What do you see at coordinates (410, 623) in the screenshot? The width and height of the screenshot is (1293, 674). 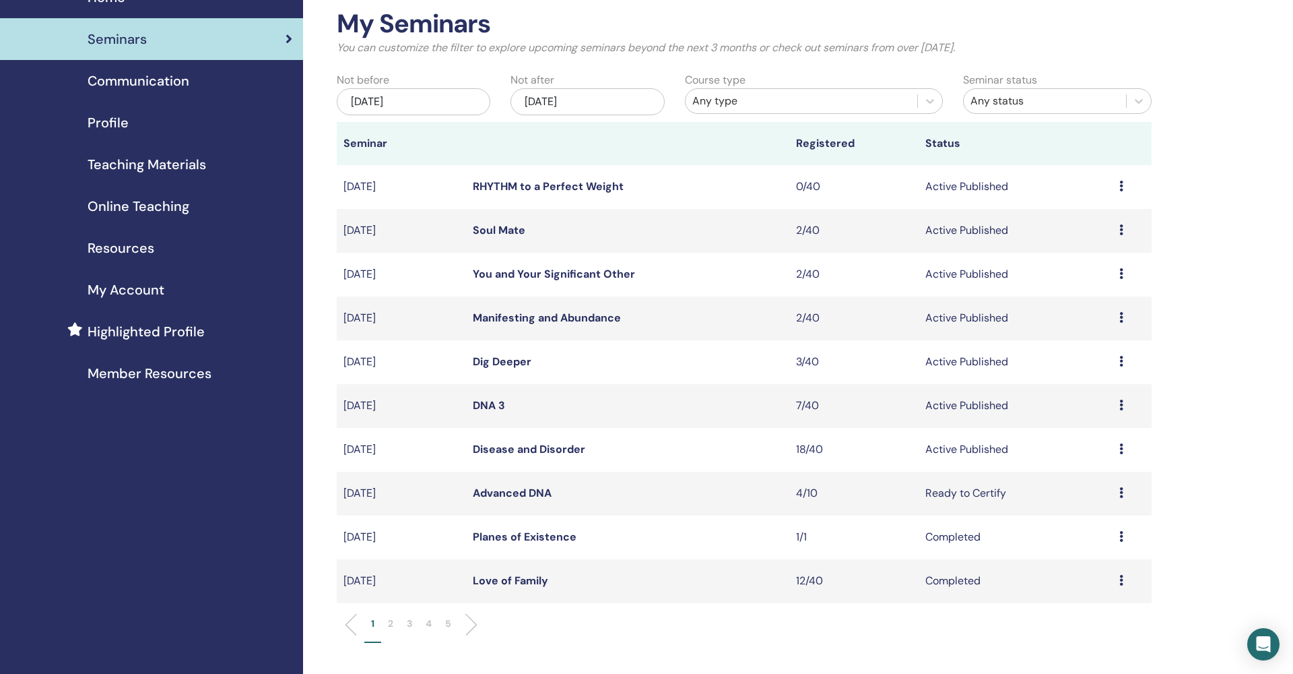 I see `p: 3` at bounding box center [410, 623].